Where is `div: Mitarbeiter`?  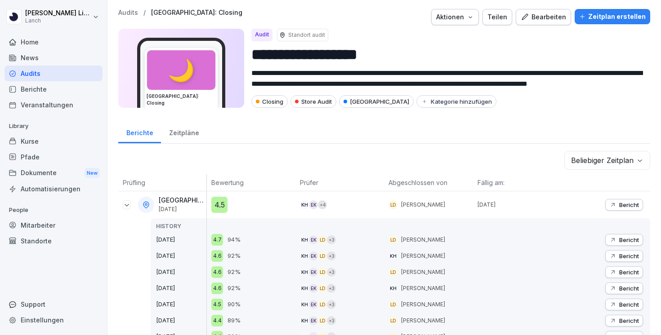
div: Mitarbeiter is located at coordinates (53, 225).